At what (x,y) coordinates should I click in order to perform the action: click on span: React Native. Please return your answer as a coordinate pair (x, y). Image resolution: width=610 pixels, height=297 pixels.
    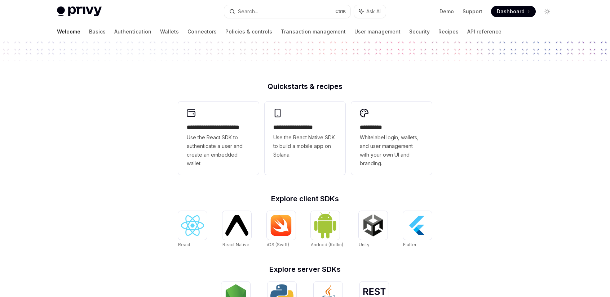
    Looking at the image, I should click on (236, 245).